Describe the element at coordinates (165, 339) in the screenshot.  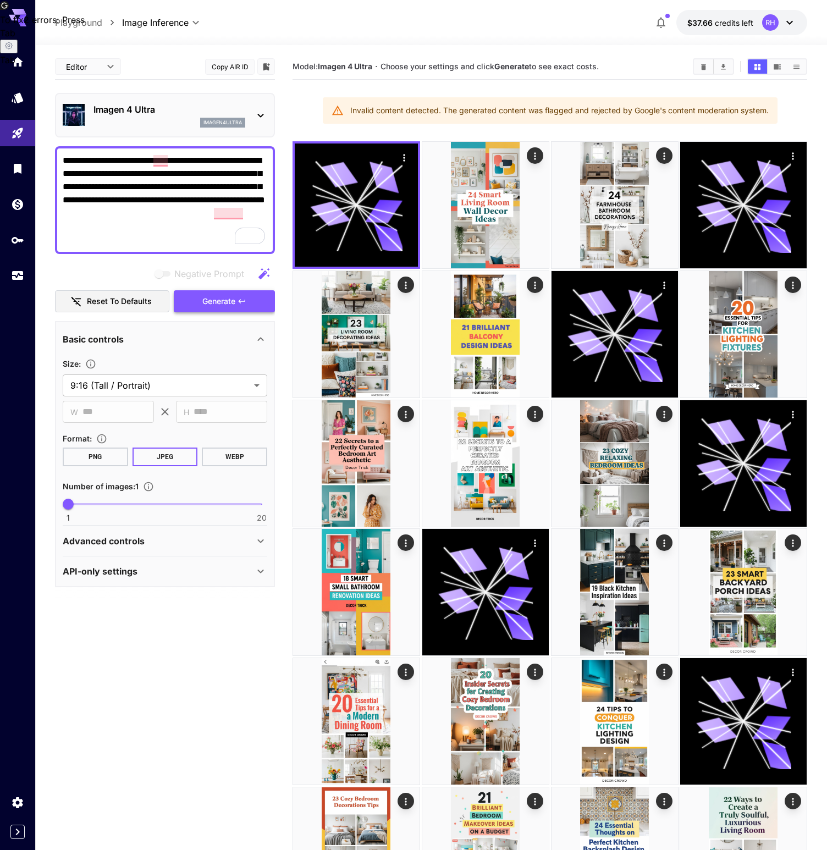
I see `div: Basic controls` at that location.